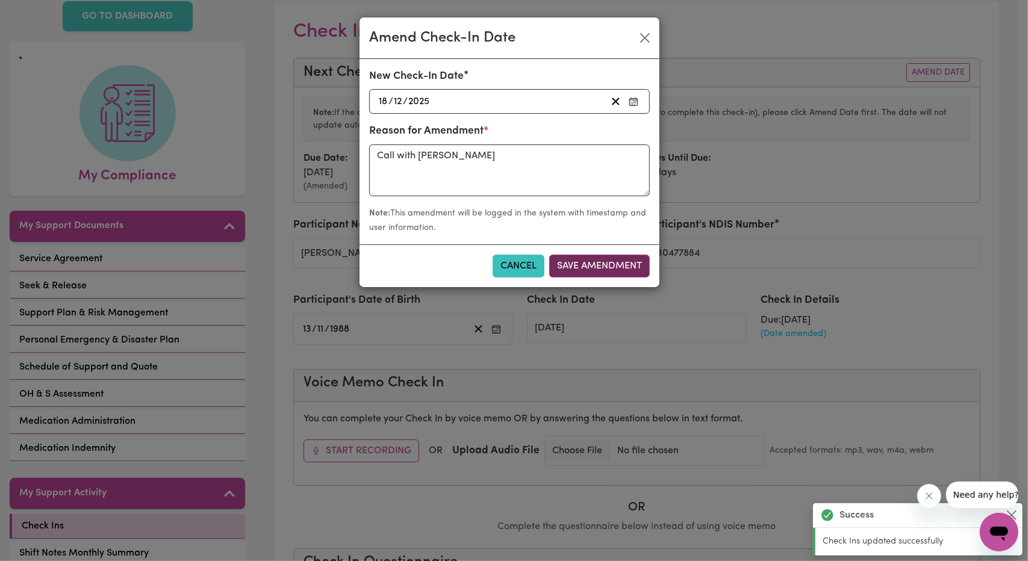  What do you see at coordinates (599, 266) in the screenshot?
I see `button: Save Amendment` at bounding box center [599, 266].